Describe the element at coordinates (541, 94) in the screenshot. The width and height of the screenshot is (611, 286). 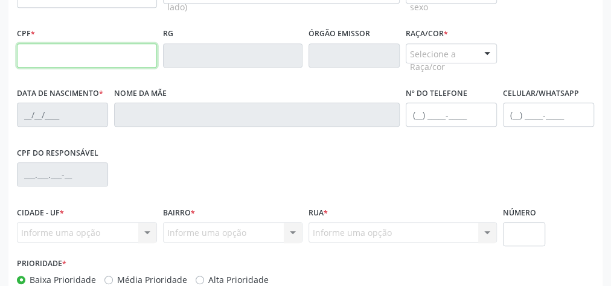
I see `label: Celular/WhatsApp` at that location.